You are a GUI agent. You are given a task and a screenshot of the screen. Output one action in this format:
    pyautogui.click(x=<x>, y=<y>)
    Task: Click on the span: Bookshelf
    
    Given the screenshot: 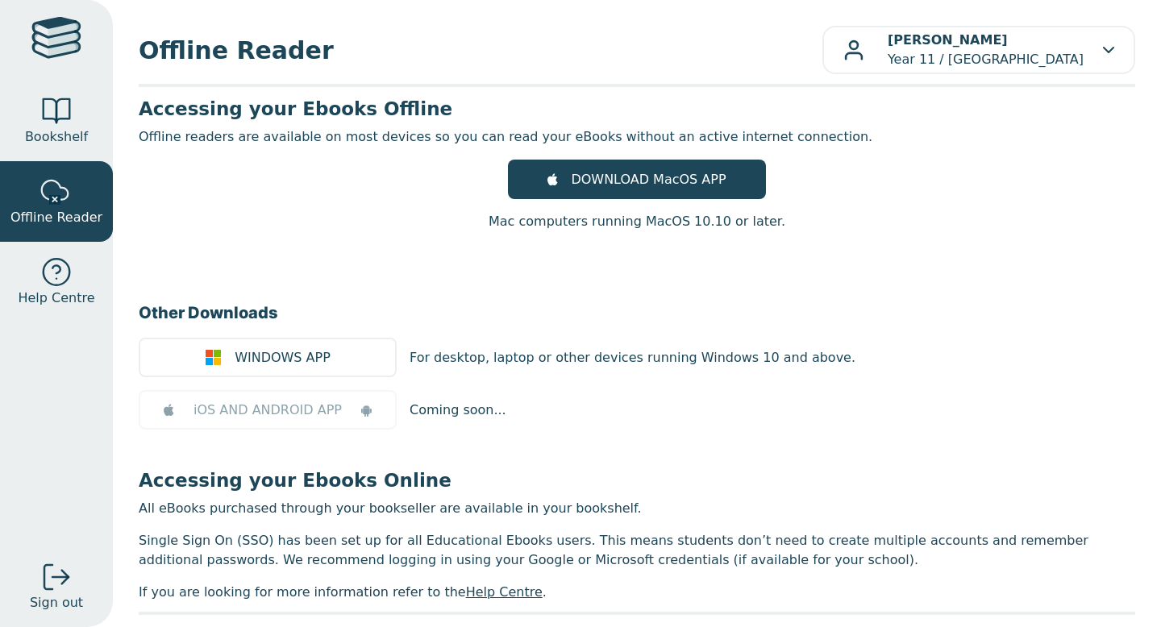 What is the action you would take?
    pyautogui.click(x=56, y=137)
    